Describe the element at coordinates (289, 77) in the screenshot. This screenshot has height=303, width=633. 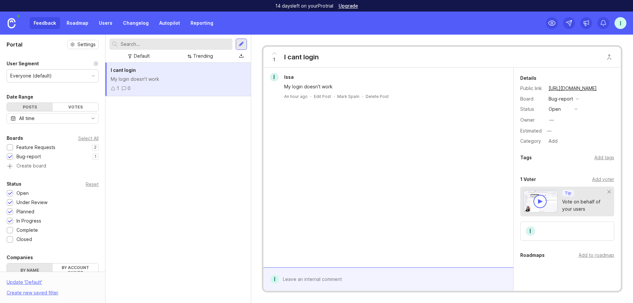
I see `span: Issa` at that location.